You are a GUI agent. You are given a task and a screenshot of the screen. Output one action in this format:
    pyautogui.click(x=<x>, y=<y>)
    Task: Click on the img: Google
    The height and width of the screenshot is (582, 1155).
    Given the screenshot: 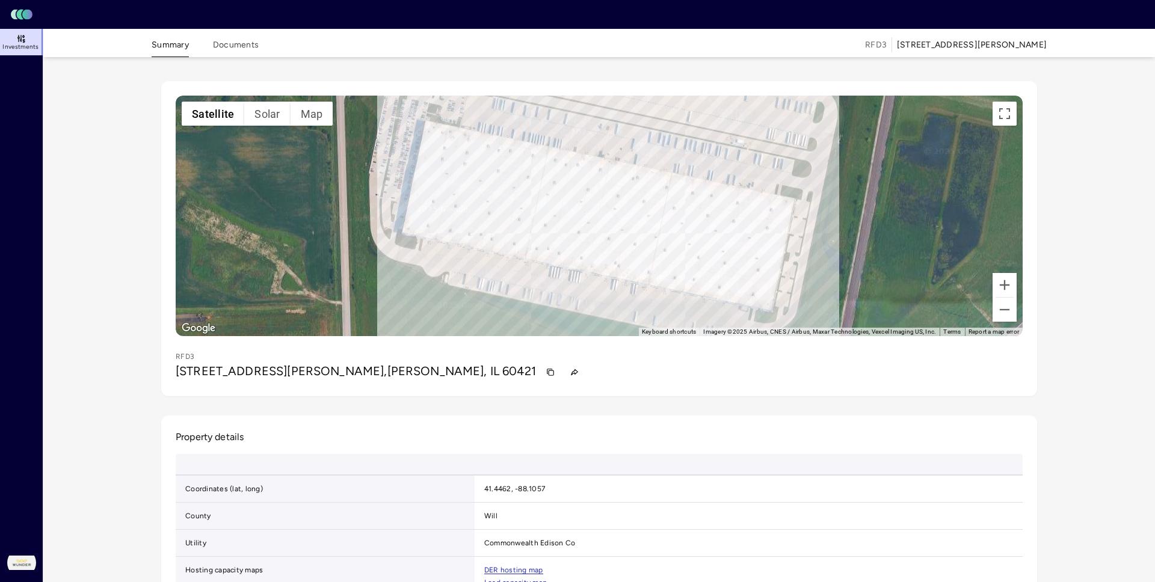 What is the action you would take?
    pyautogui.click(x=199, y=329)
    